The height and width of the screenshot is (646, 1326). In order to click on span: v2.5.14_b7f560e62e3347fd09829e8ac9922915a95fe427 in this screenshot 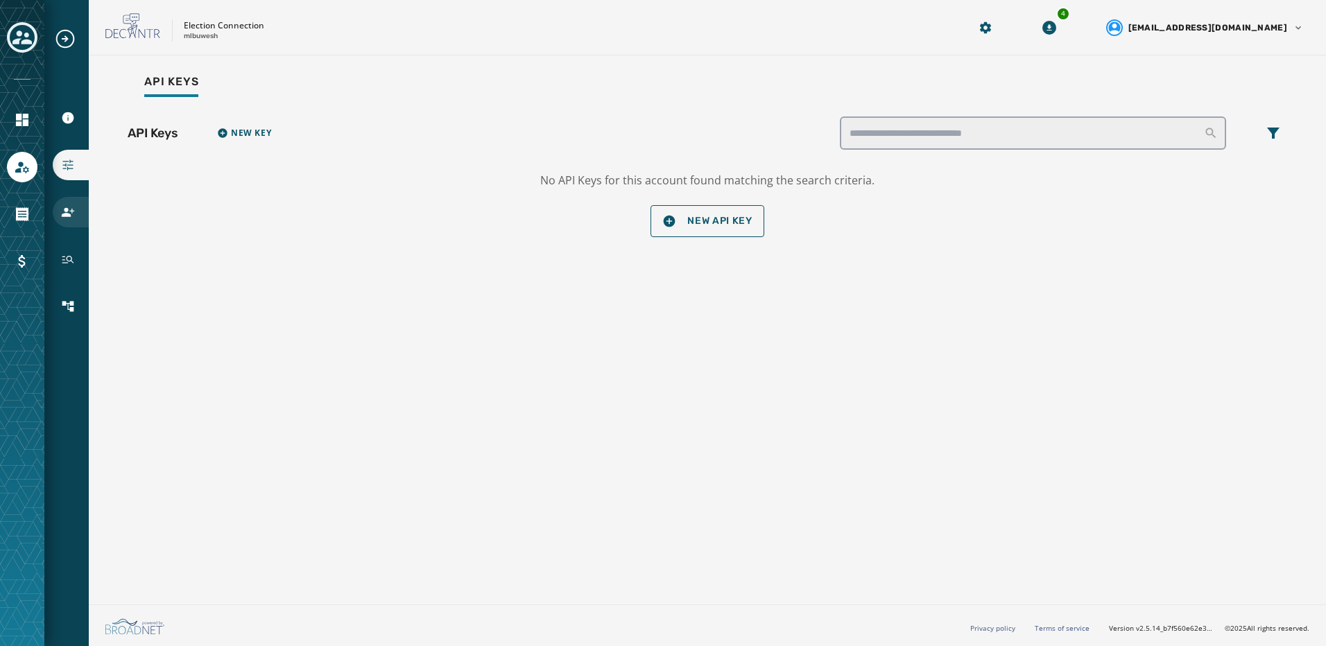, I will do `click(1175, 628)`.